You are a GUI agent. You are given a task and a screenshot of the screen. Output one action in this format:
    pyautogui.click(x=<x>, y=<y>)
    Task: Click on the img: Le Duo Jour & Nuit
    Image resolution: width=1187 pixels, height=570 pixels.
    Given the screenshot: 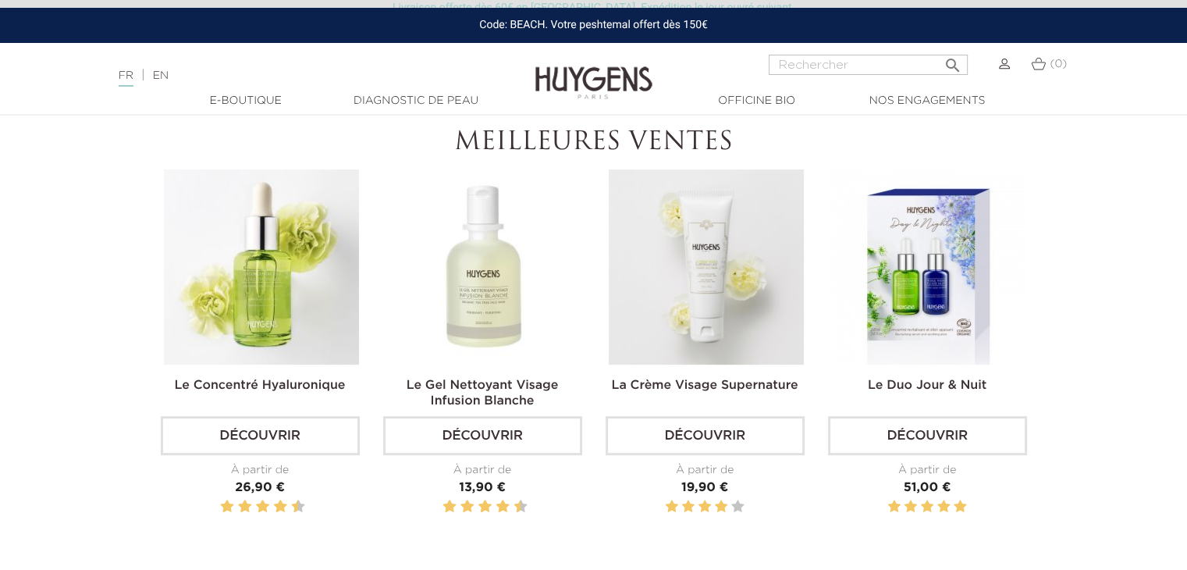 What is the action you would take?
    pyautogui.click(x=929, y=267)
    